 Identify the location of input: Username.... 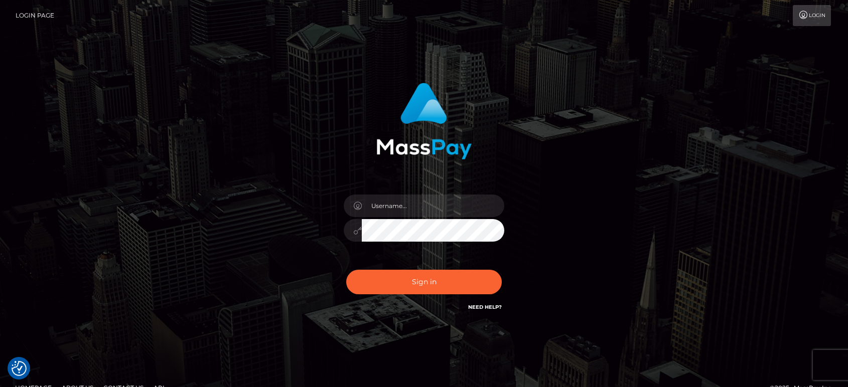
(433, 206).